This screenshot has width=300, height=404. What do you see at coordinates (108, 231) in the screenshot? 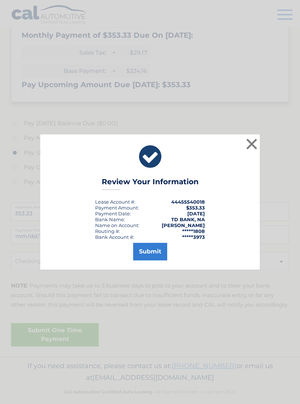
I see `div: Routing #:` at bounding box center [108, 231].